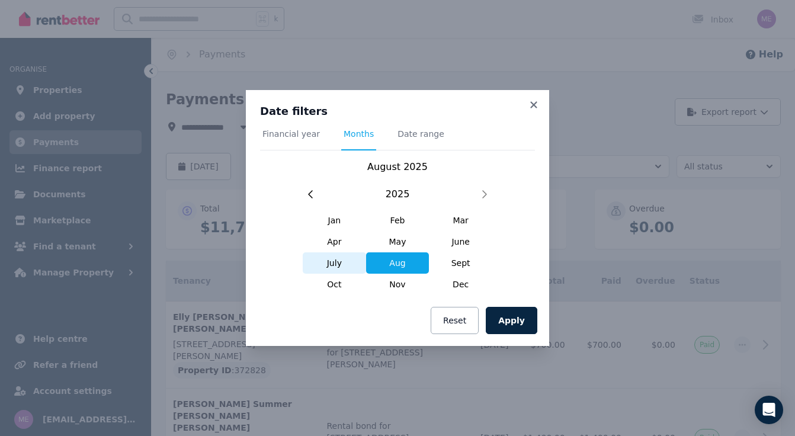 Image resolution: width=795 pixels, height=436 pixels. Describe the element at coordinates (398, 263) in the screenshot. I see `span: Aug` at that location.